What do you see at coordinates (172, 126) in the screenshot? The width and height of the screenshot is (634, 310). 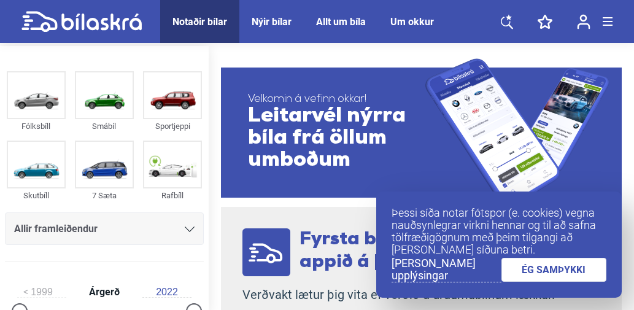 I see `div: Sportjeppi` at bounding box center [172, 126].